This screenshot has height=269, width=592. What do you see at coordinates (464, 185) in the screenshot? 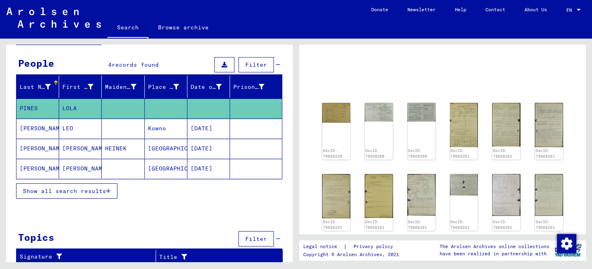
I see `img: 007.jpg` at bounding box center [464, 185].